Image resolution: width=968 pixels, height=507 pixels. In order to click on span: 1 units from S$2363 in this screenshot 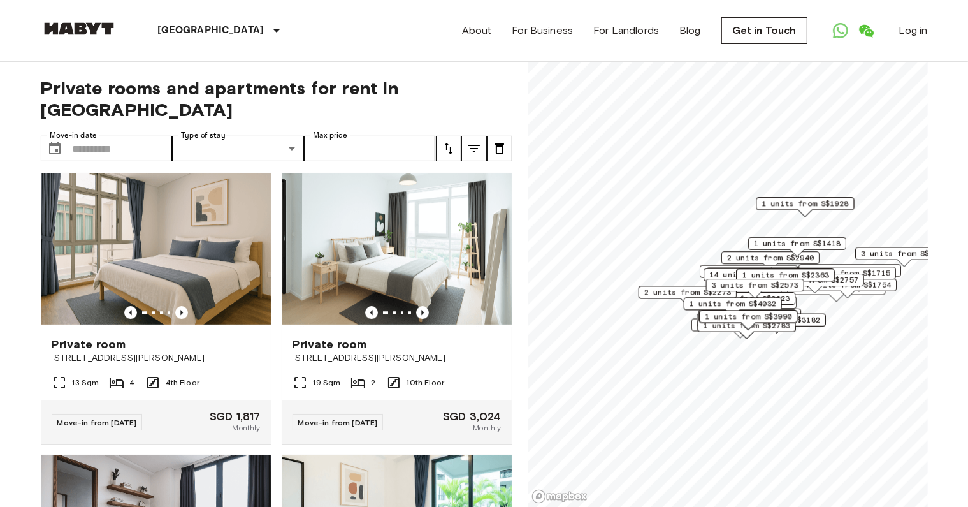, I will do `click(786, 275)`.